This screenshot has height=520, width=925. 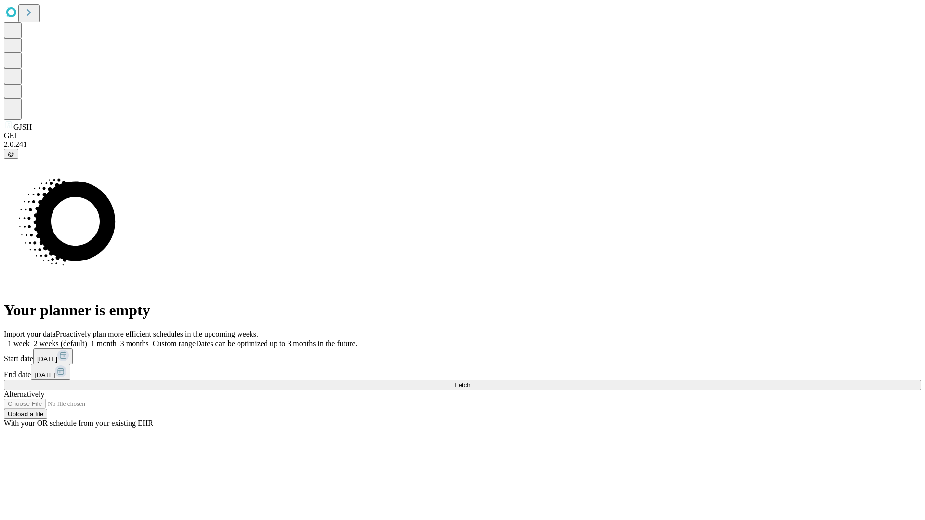 What do you see at coordinates (276, 344) in the screenshot?
I see `span: Dates can be optimized up to 3 months in the future.` at bounding box center [276, 344].